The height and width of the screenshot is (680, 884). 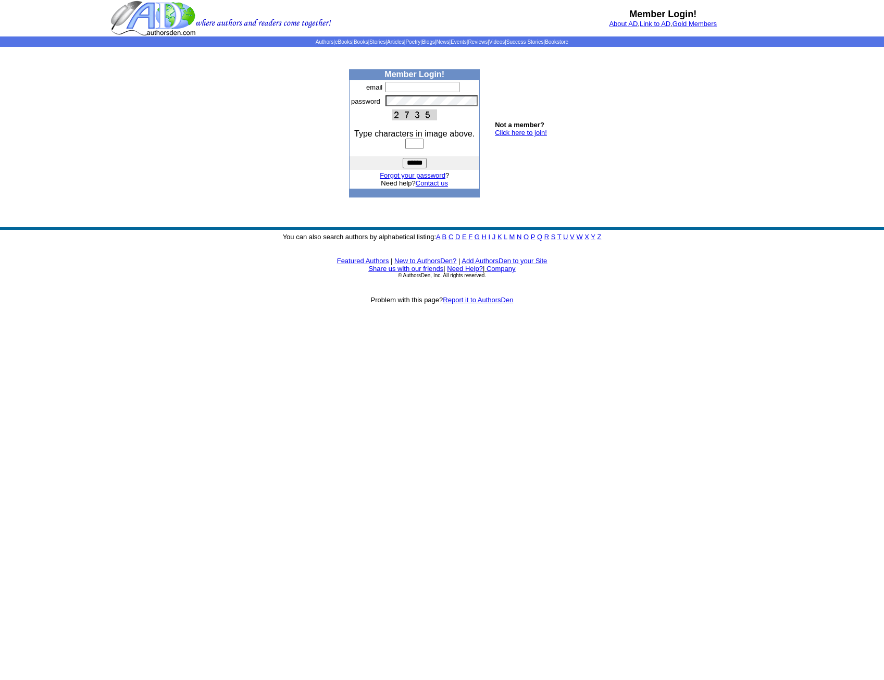 I want to click on b: Not a member?, so click(x=520, y=125).